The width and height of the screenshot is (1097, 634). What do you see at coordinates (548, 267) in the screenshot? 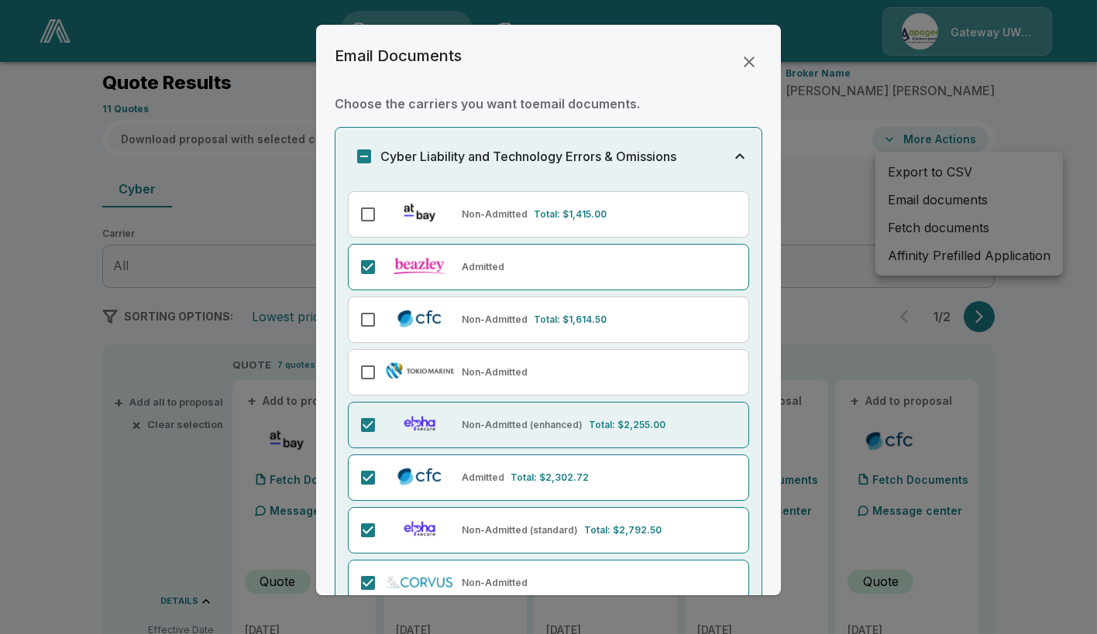
I see `div: Beazley (Admitted & Non-Admitted)Admitted` at bounding box center [548, 267].